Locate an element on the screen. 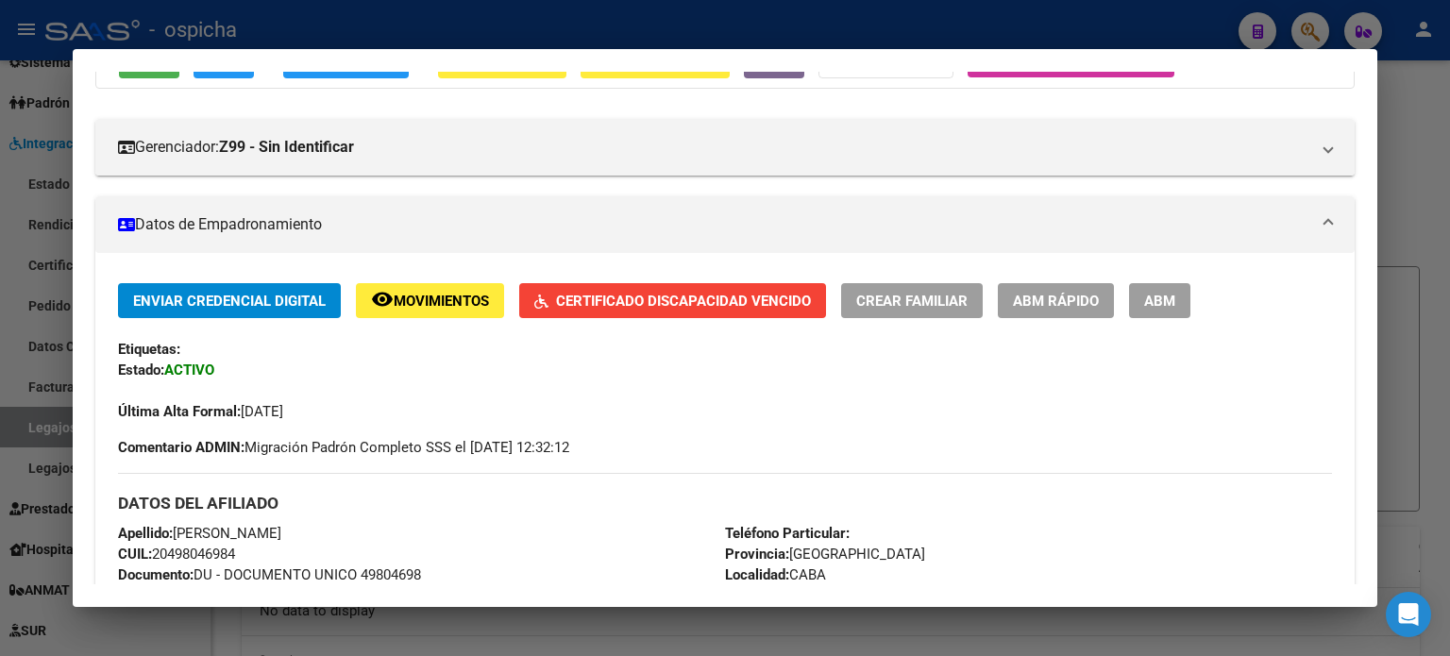 Image resolution: width=1450 pixels, height=656 pixels. span: CABA is located at coordinates (775, 575).